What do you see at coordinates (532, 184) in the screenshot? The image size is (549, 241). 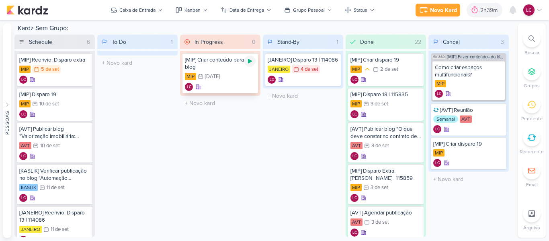 I see `p: Email` at bounding box center [532, 184].